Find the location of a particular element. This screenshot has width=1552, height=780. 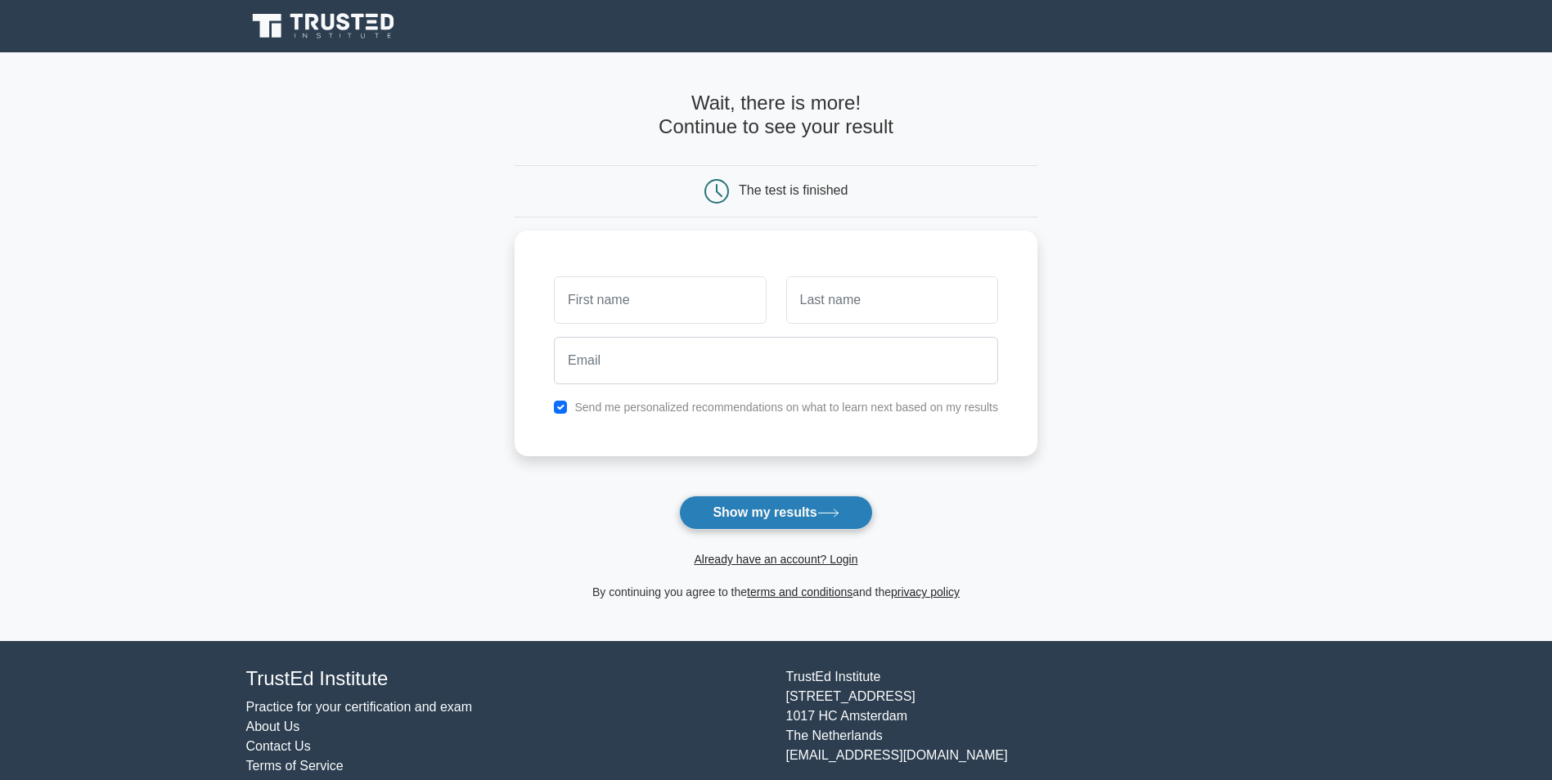

input: Last name is located at coordinates (892, 300).